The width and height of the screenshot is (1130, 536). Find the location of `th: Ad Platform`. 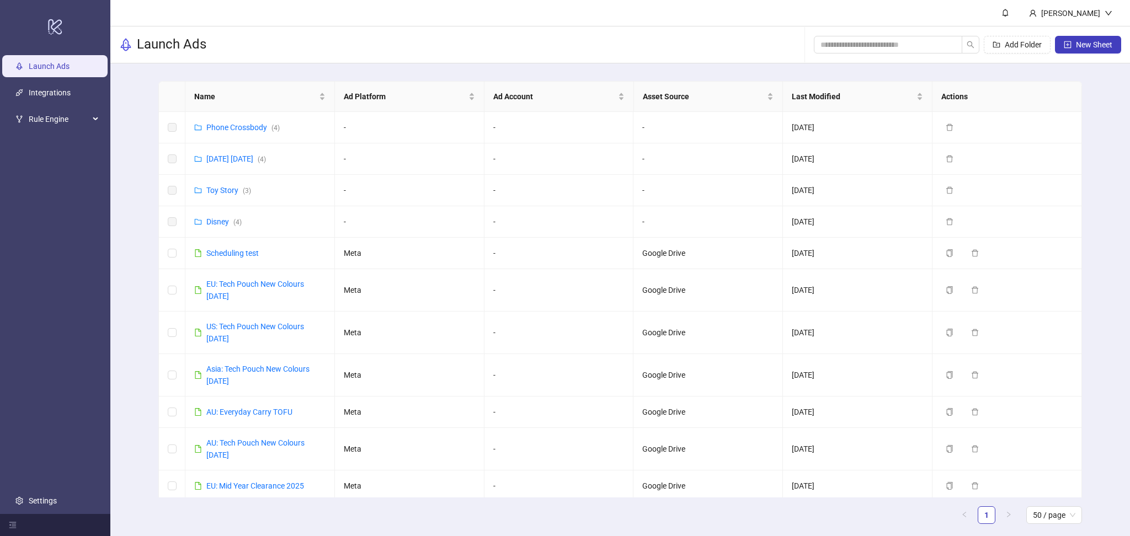

th: Ad Platform is located at coordinates (409, 97).